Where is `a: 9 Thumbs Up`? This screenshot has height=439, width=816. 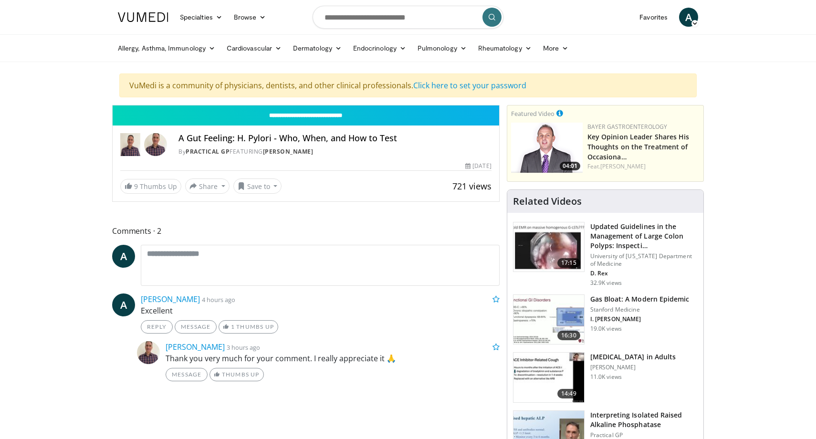
a: 9 Thumbs Up is located at coordinates (151, 186).